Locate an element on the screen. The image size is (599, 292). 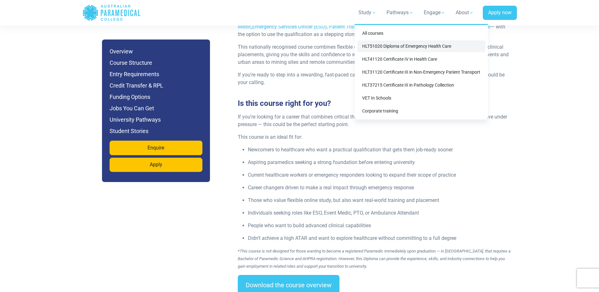
div: Study is located at coordinates (421, 72).